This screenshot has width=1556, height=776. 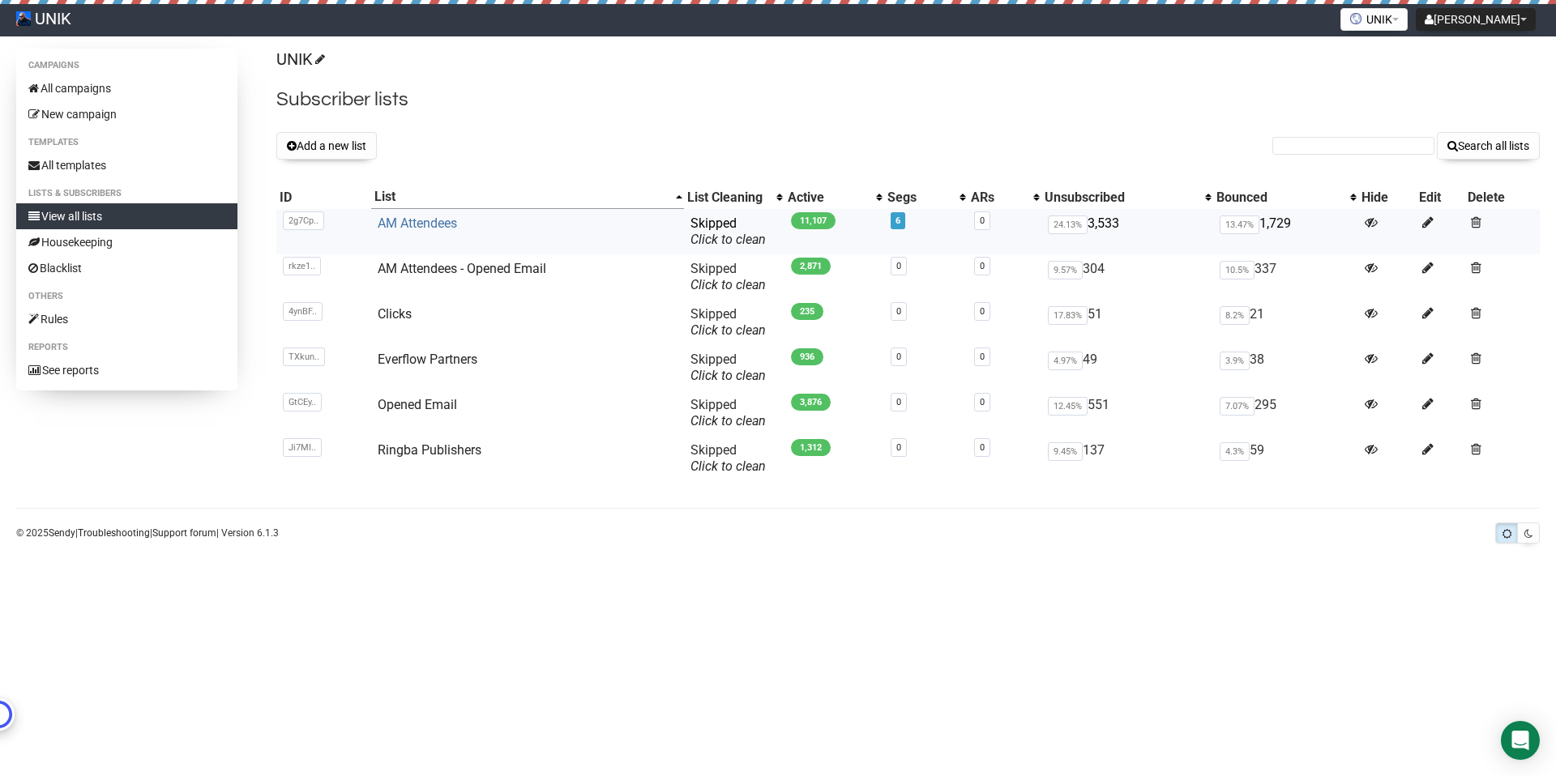 What do you see at coordinates (827, 198) in the screenshot?
I see `div: Active` at bounding box center [827, 198].